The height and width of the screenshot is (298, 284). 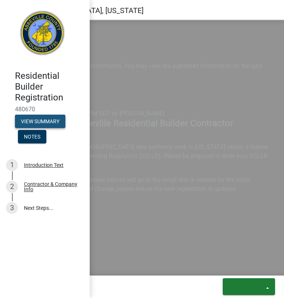 I want to click on div: Contractor & Company Info, so click(x=51, y=187).